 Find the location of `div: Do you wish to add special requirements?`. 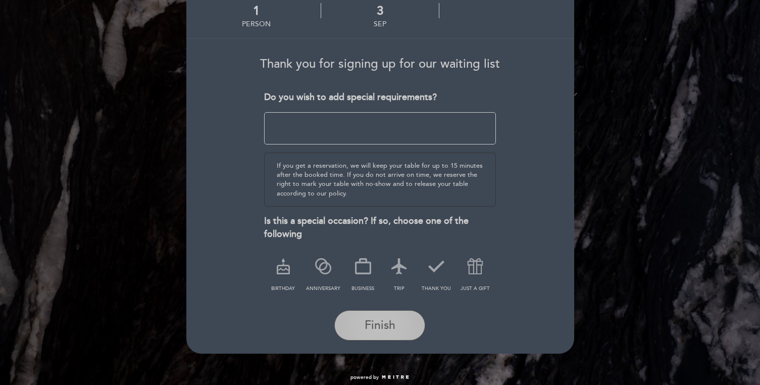

div: Do you wish to add special requirements? is located at coordinates (380, 97).